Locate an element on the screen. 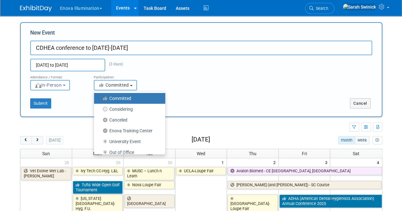 The width and height of the screenshot is (402, 211). i: Personalize Calendar is located at coordinates (377, 140).